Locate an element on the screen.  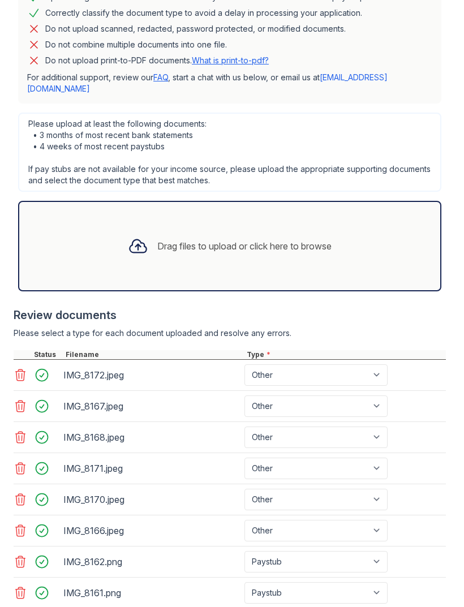
p: Do not upload print-to-PDF documents. is located at coordinates (157, 61).